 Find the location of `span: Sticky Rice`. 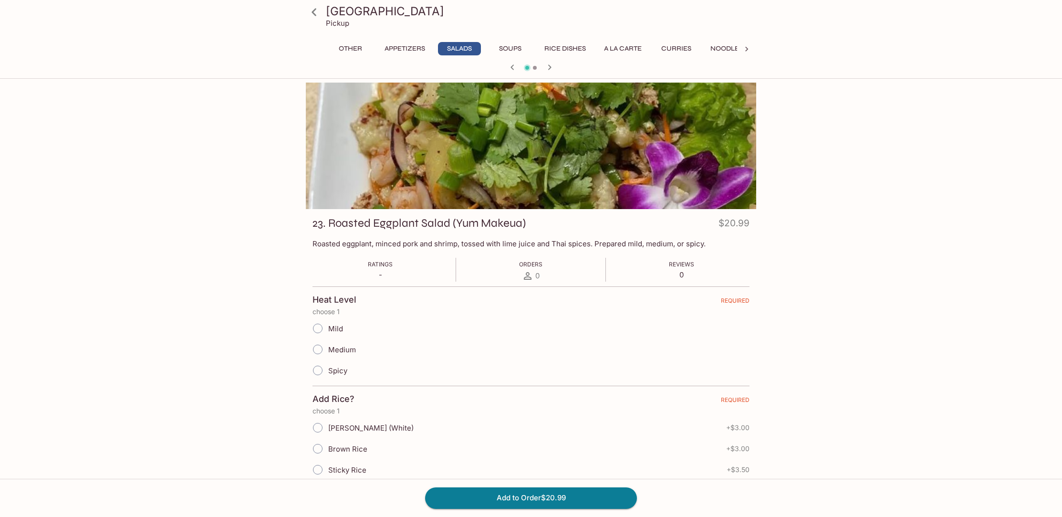

span: Sticky Rice is located at coordinates (347, 470).